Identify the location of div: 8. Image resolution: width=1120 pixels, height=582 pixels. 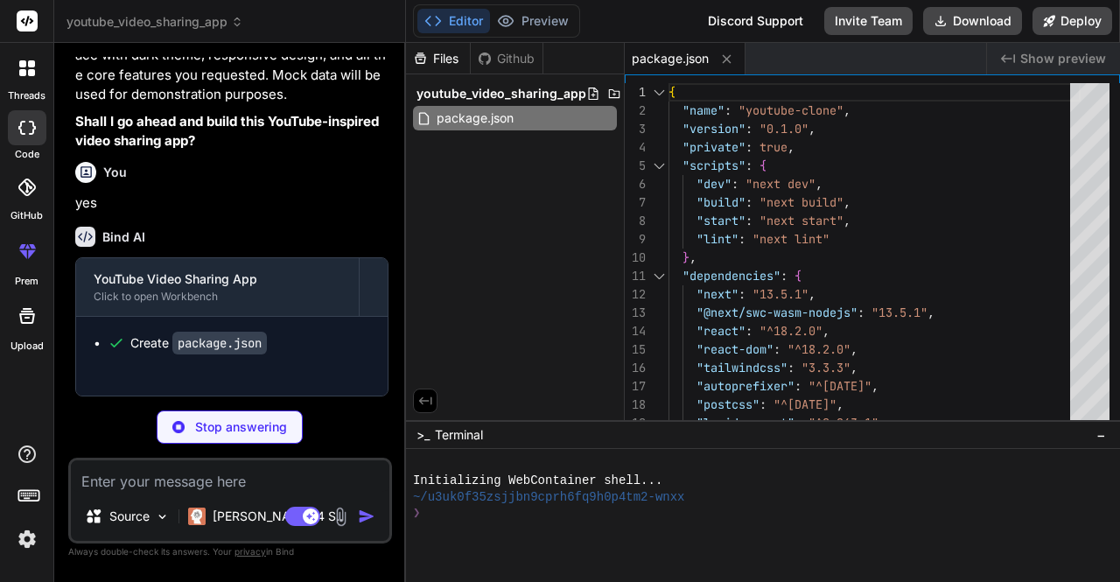
(635, 220).